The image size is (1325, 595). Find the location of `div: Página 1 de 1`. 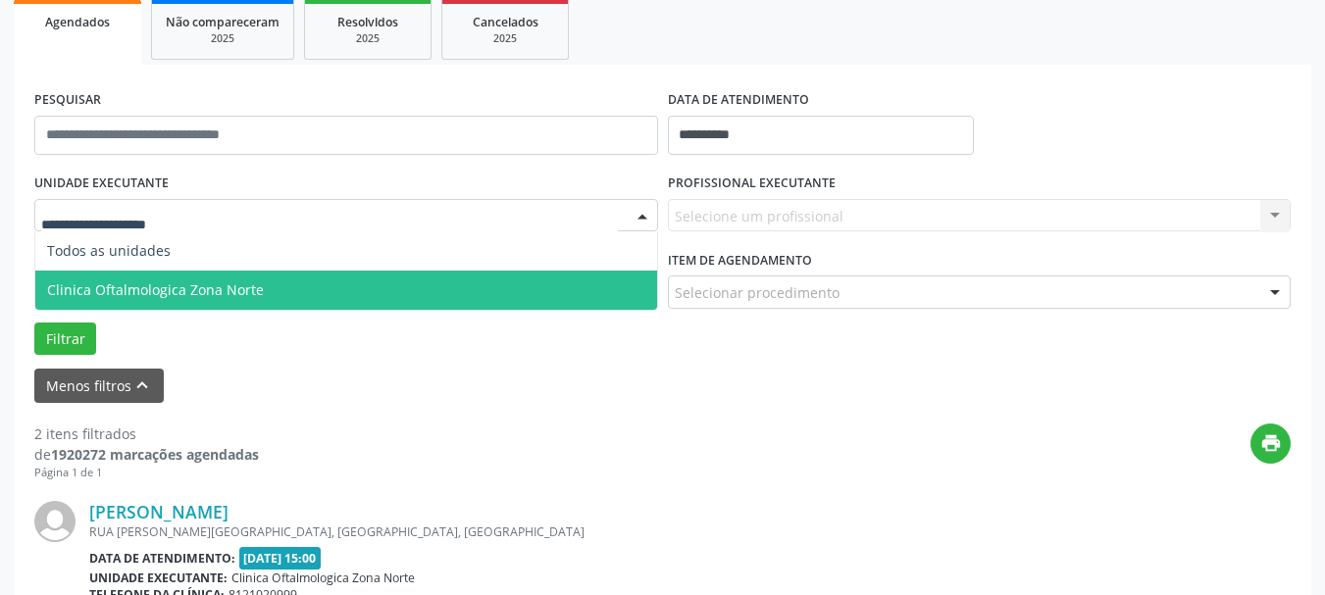

div: Página 1 de 1 is located at coordinates (146, 473).